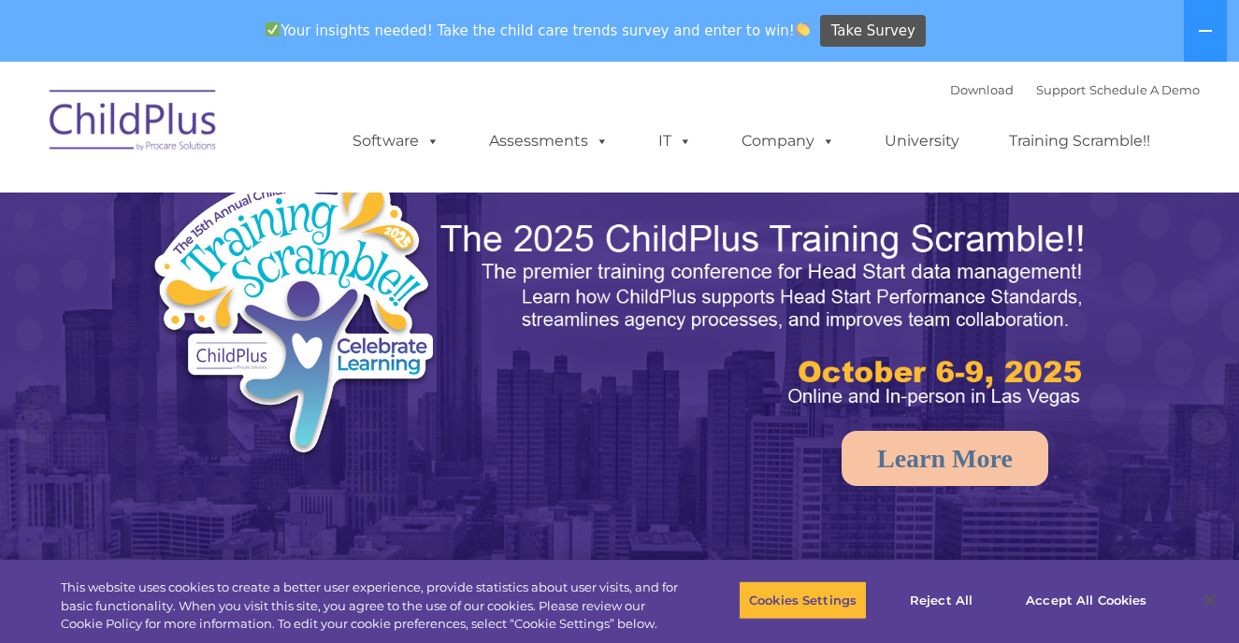 This screenshot has width=1239, height=643. What do you see at coordinates (134, 123) in the screenshot?
I see `img: ChildPlus by Procare Solutions` at bounding box center [134, 123].